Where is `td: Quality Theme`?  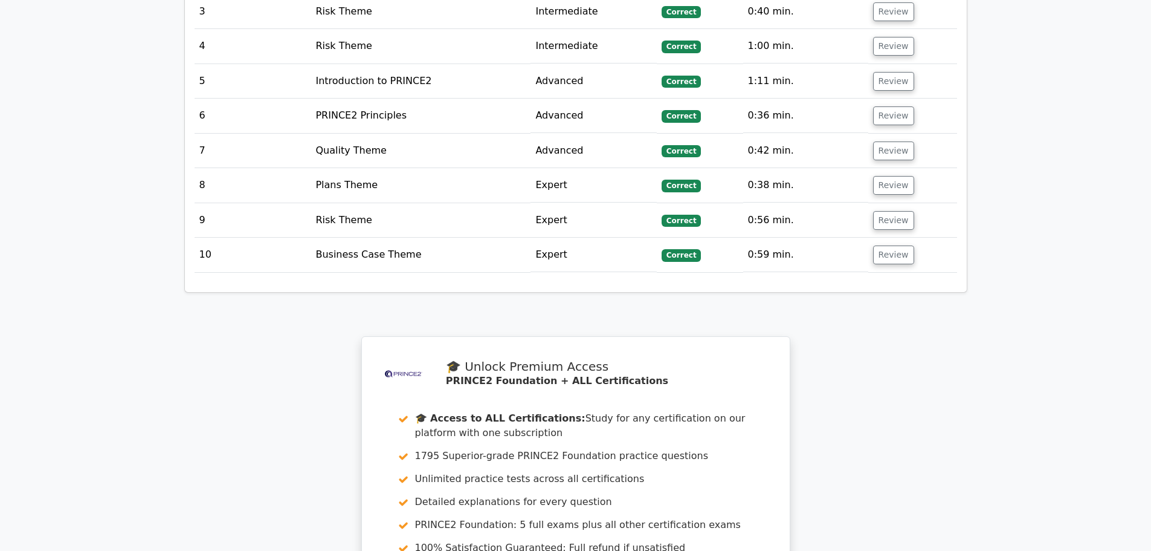
td: Quality Theme is located at coordinates (421, 150).